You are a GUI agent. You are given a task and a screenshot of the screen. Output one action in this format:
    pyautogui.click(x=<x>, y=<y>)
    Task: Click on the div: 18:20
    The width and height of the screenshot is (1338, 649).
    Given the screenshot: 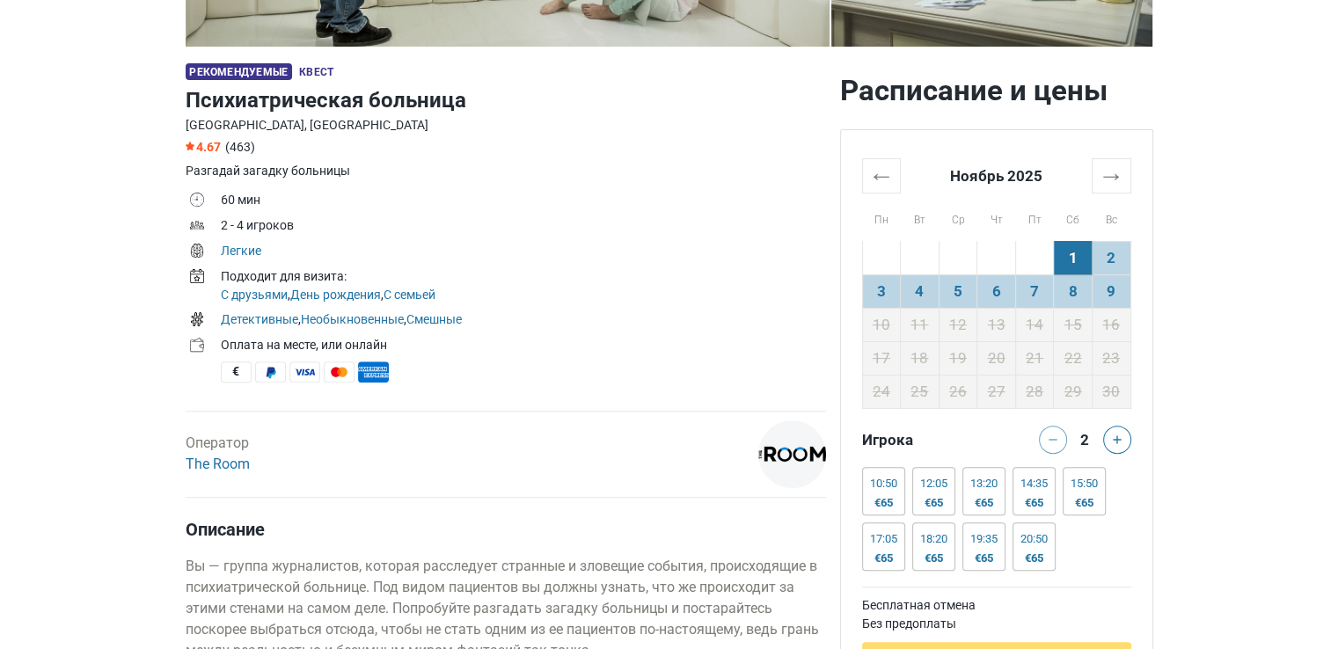 What is the action you would take?
    pyautogui.click(x=933, y=539)
    